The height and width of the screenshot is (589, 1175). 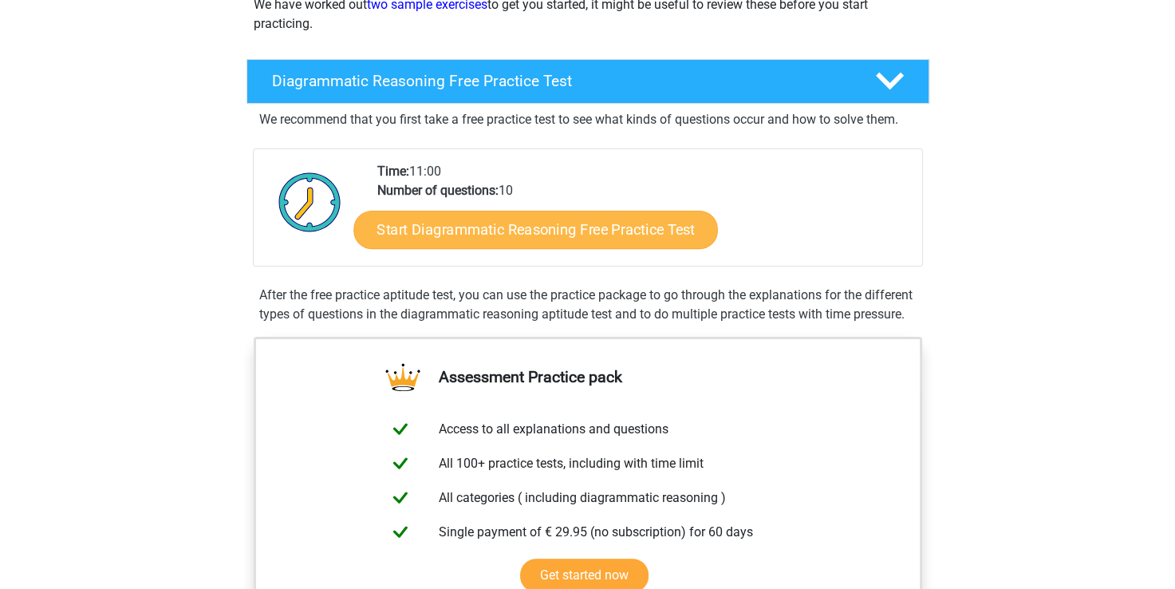 I want to click on h4: Diagrammatic Reasoning Free Practice Test, so click(x=561, y=81).